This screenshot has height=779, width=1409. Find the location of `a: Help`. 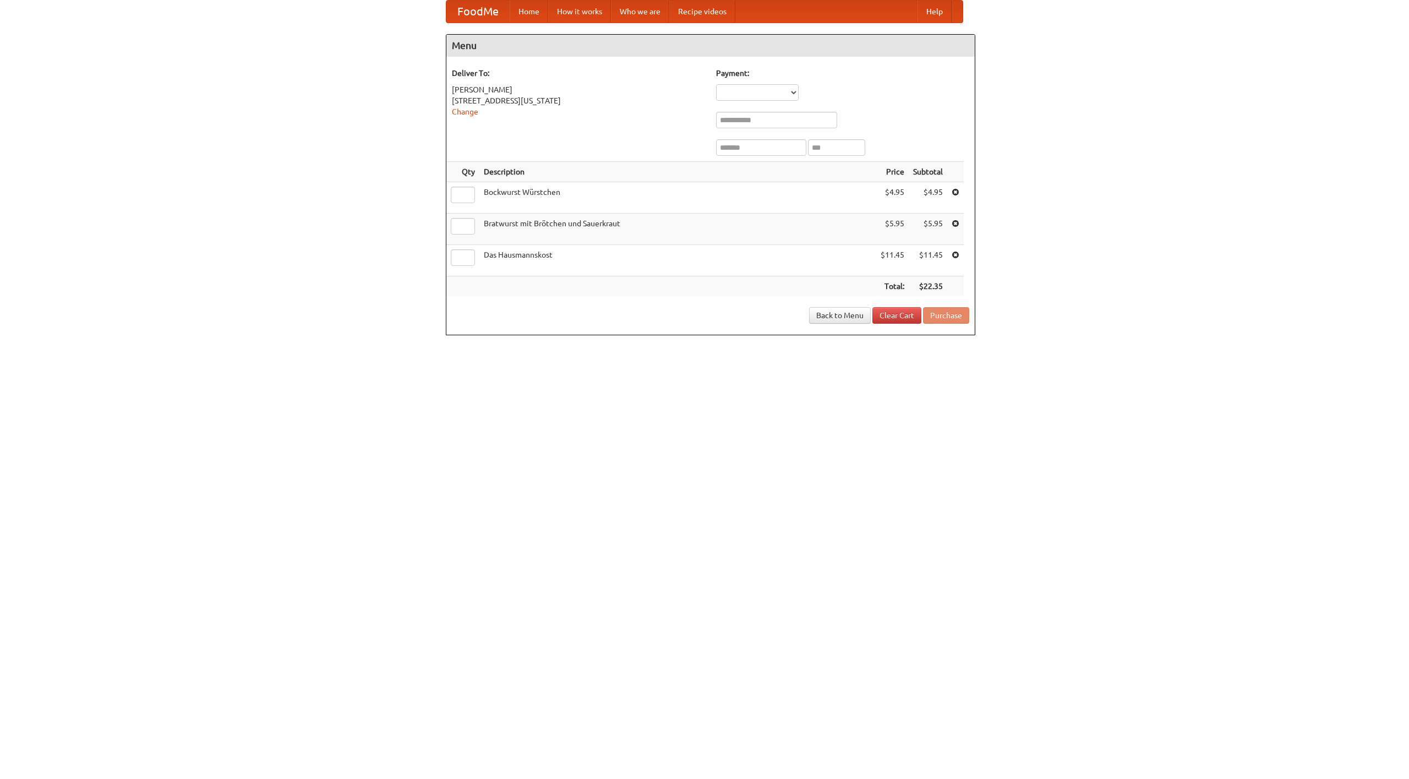

a: Help is located at coordinates (934, 12).